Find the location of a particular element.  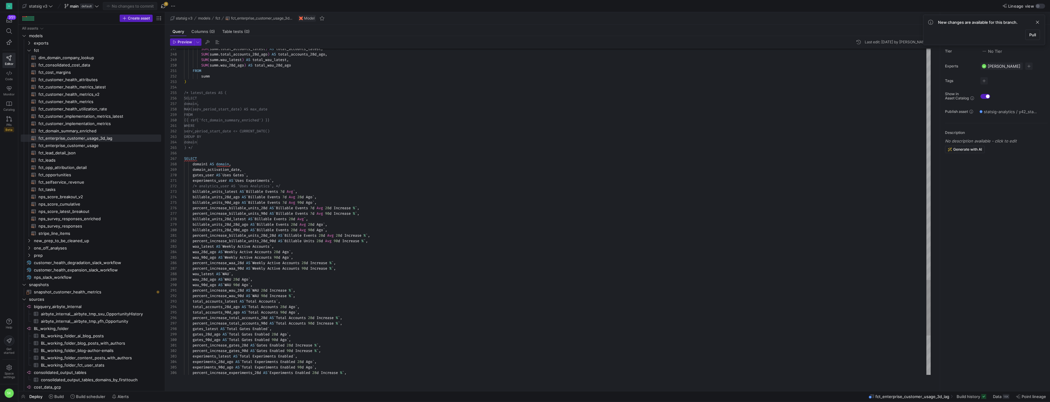

span: Monitor is located at coordinates (9, 94).